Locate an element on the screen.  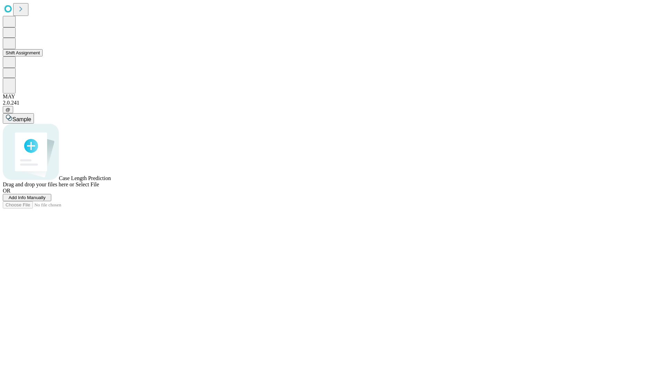
span: Drag and drop your files here or is located at coordinates (38, 184).